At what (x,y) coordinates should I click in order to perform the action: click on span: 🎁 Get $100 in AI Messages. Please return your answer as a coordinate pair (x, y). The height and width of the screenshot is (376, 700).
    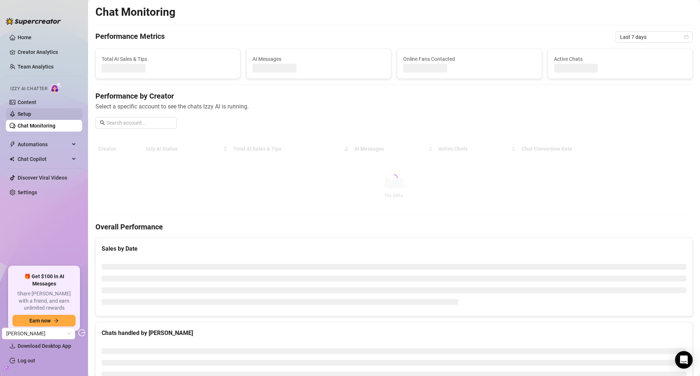
    Looking at the image, I should click on (44, 280).